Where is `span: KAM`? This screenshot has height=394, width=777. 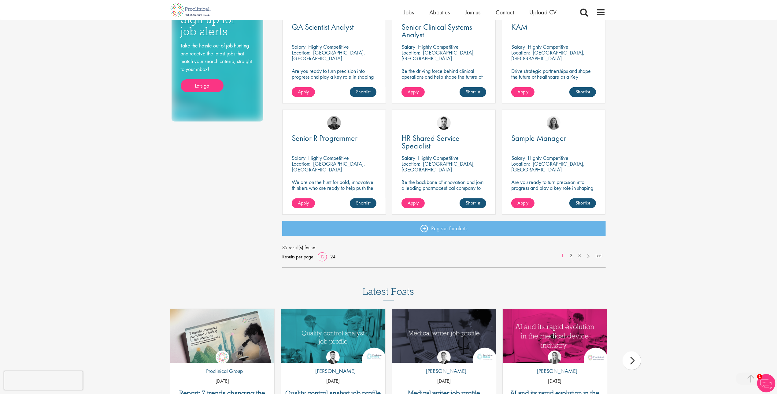 span: KAM is located at coordinates (519, 27).